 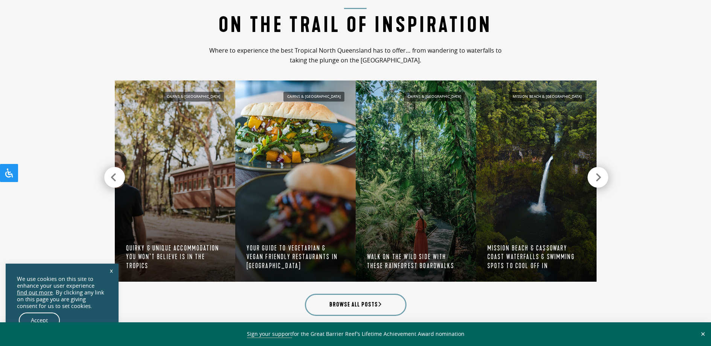 I want to click on a: find out more, so click(x=35, y=293).